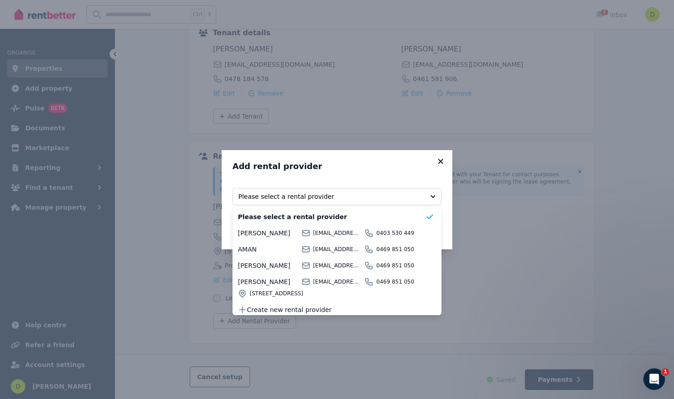  Describe the element at coordinates (337, 166) in the screenshot. I see `h3: Add rental provider` at that location.